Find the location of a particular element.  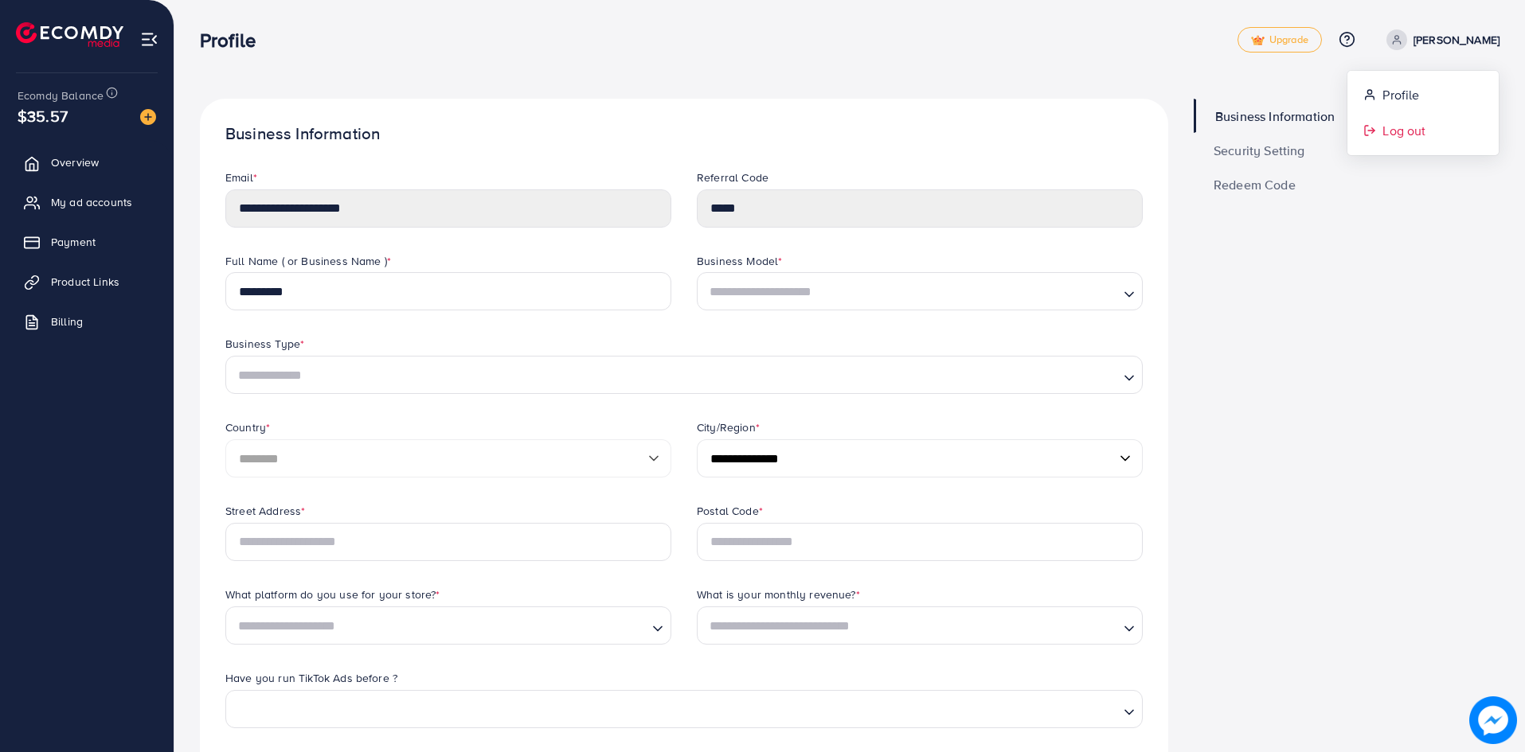

img: menu is located at coordinates (149, 39).